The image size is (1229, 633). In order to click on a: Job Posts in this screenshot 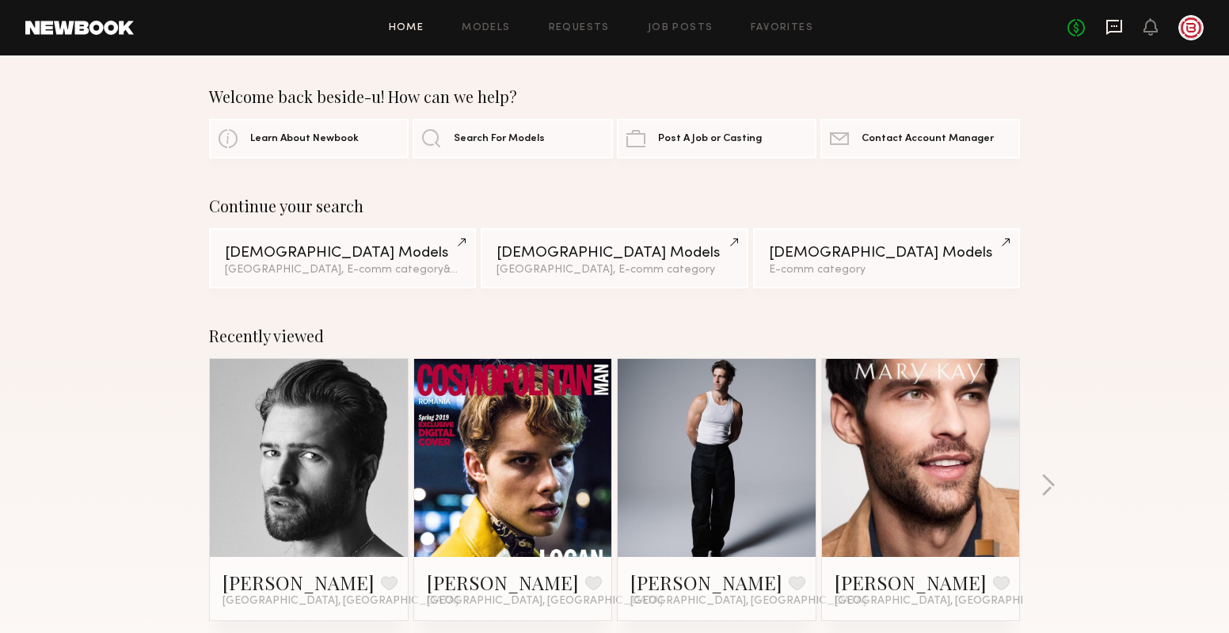, I will do `click(680, 28)`.